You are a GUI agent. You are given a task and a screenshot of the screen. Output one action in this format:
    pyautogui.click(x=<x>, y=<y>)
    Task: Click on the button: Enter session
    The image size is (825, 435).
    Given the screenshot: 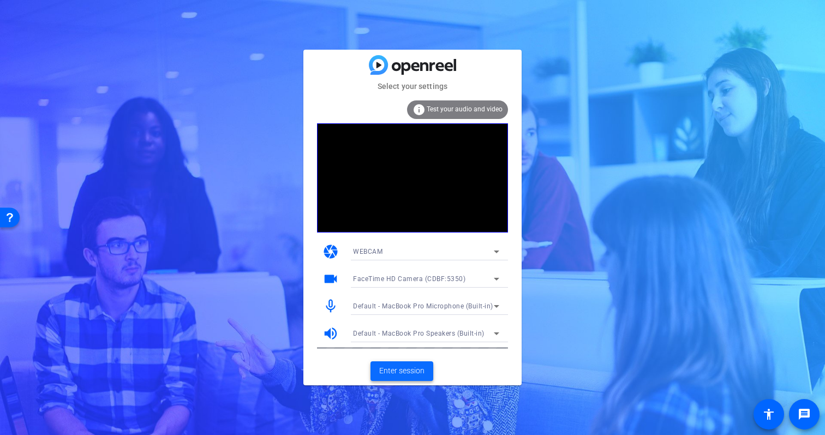 What is the action you would take?
    pyautogui.click(x=402, y=371)
    